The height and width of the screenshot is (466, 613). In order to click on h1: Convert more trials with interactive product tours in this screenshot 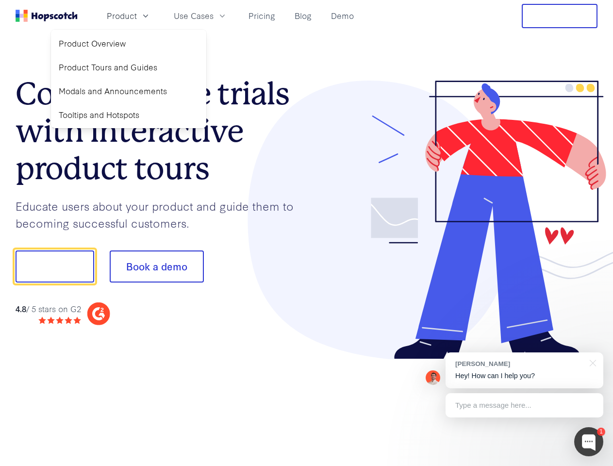, I will do `click(161, 131)`.